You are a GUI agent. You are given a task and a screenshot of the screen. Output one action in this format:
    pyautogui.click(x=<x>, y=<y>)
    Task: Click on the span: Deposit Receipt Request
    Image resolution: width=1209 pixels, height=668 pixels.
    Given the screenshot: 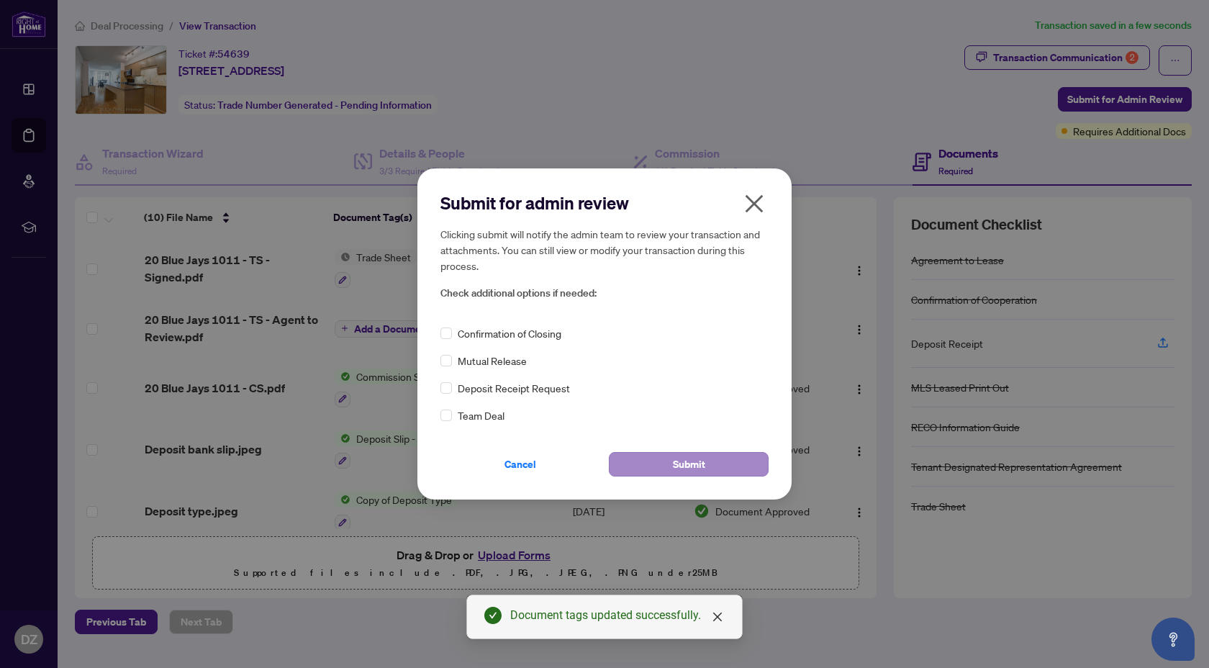 What is the action you would take?
    pyautogui.click(x=514, y=388)
    